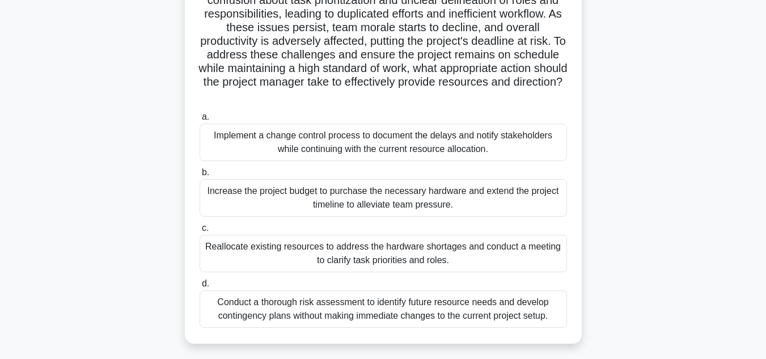 Image resolution: width=766 pixels, height=359 pixels. What do you see at coordinates (383, 309) in the screenshot?
I see `div: Conduct a thorough risk assessment to identify future resource needs and develop contingency plan...` at bounding box center [383, 309].